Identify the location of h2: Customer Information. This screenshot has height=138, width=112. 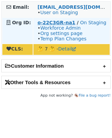
(56, 66).